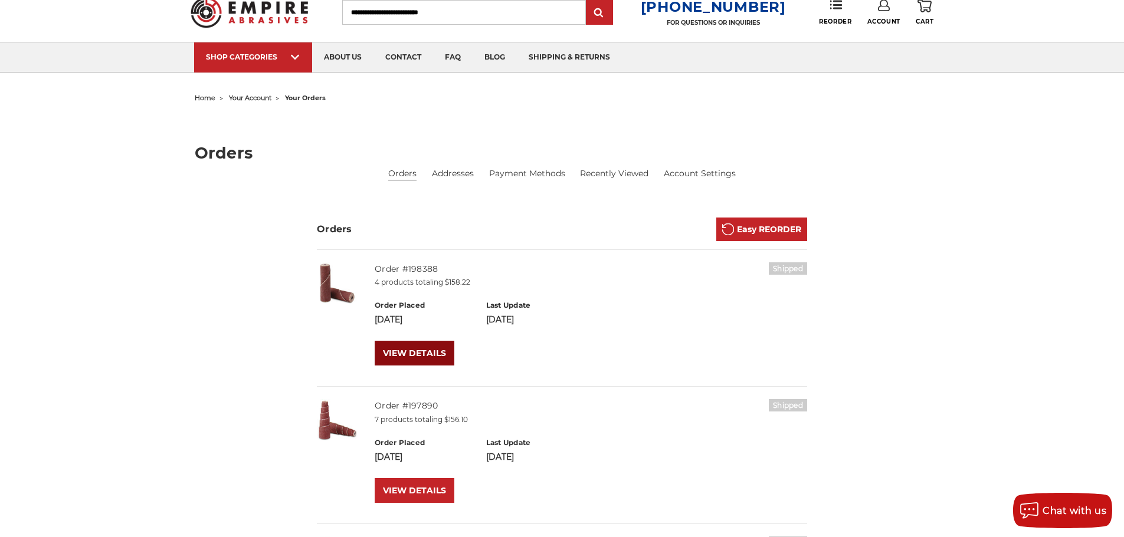 The height and width of the screenshot is (537, 1124). What do you see at coordinates (494, 57) in the screenshot?
I see `a: blog` at bounding box center [494, 57].